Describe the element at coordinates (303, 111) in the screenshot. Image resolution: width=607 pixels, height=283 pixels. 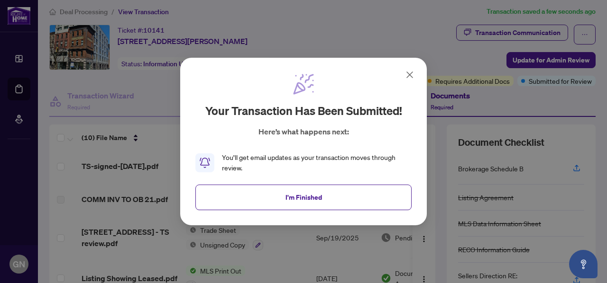
I see `h2: Your transaction has been submitted!` at that location.